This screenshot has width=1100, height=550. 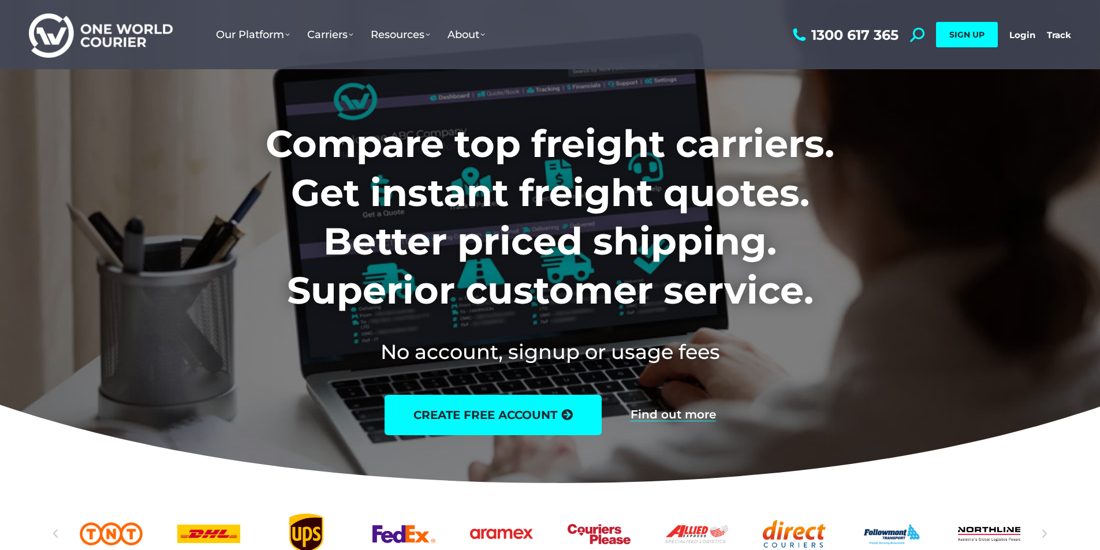 I want to click on a: Find out more, so click(x=673, y=415).